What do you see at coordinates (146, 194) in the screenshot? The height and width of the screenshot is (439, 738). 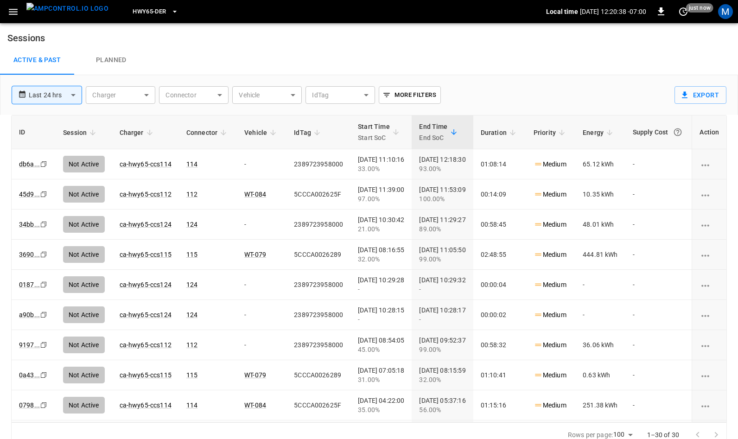 I see `a: ca-hwy65-ccs112` at bounding box center [146, 194].